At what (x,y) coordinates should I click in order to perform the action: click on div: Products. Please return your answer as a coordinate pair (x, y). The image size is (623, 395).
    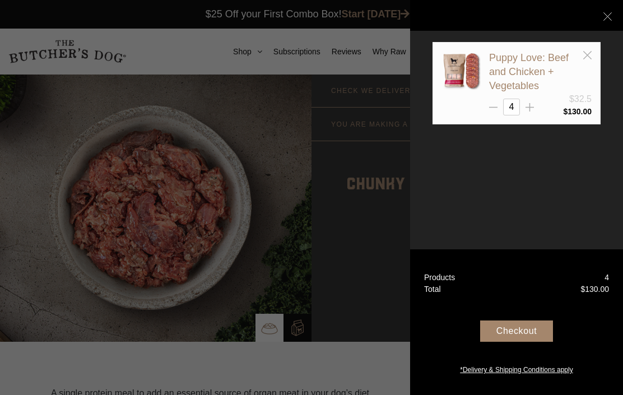
    Looking at the image, I should click on (439, 277).